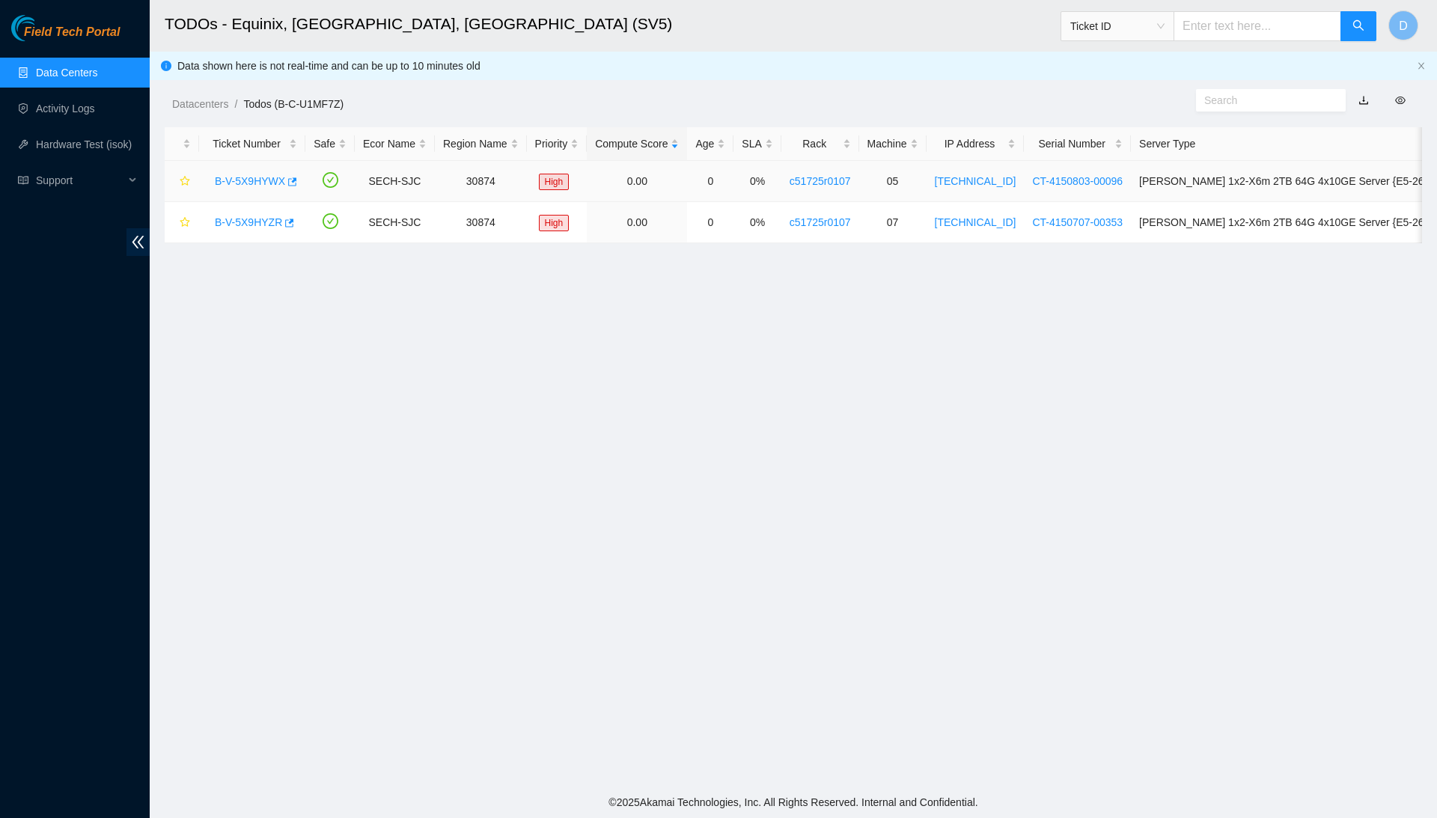 The width and height of the screenshot is (1437, 818). Describe the element at coordinates (80, 180) in the screenshot. I see `span: Support` at that location.